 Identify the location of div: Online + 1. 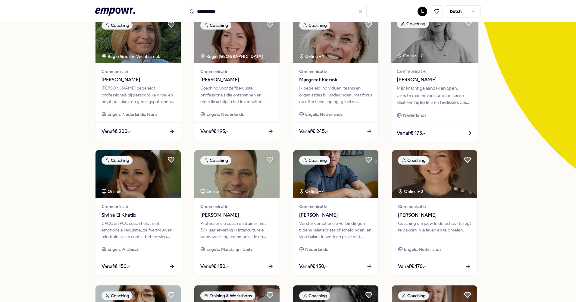
(311, 56).